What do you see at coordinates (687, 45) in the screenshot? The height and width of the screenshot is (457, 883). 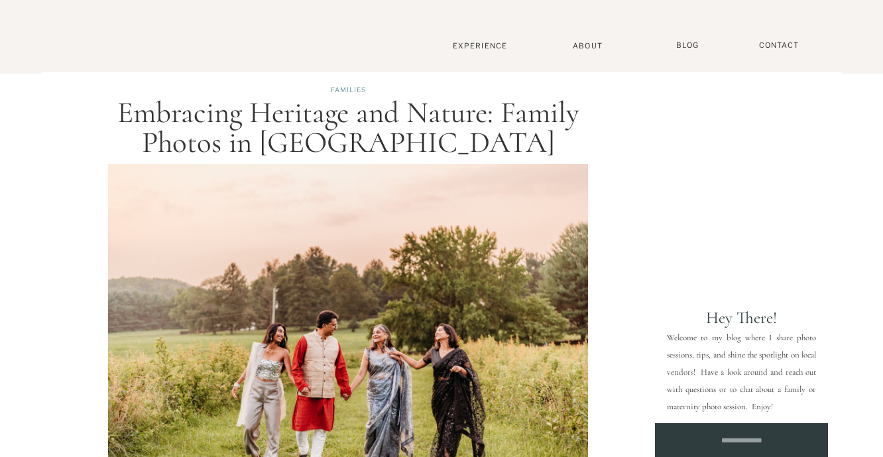 I see `nav: BLOG` at bounding box center [687, 45].